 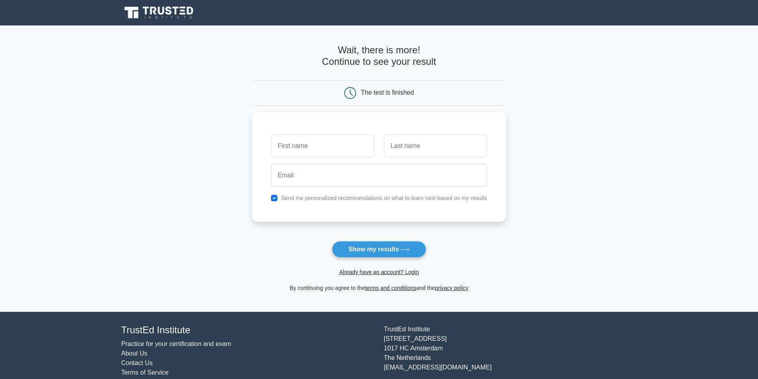 What do you see at coordinates (137, 363) in the screenshot?
I see `a: Contact Us` at bounding box center [137, 363].